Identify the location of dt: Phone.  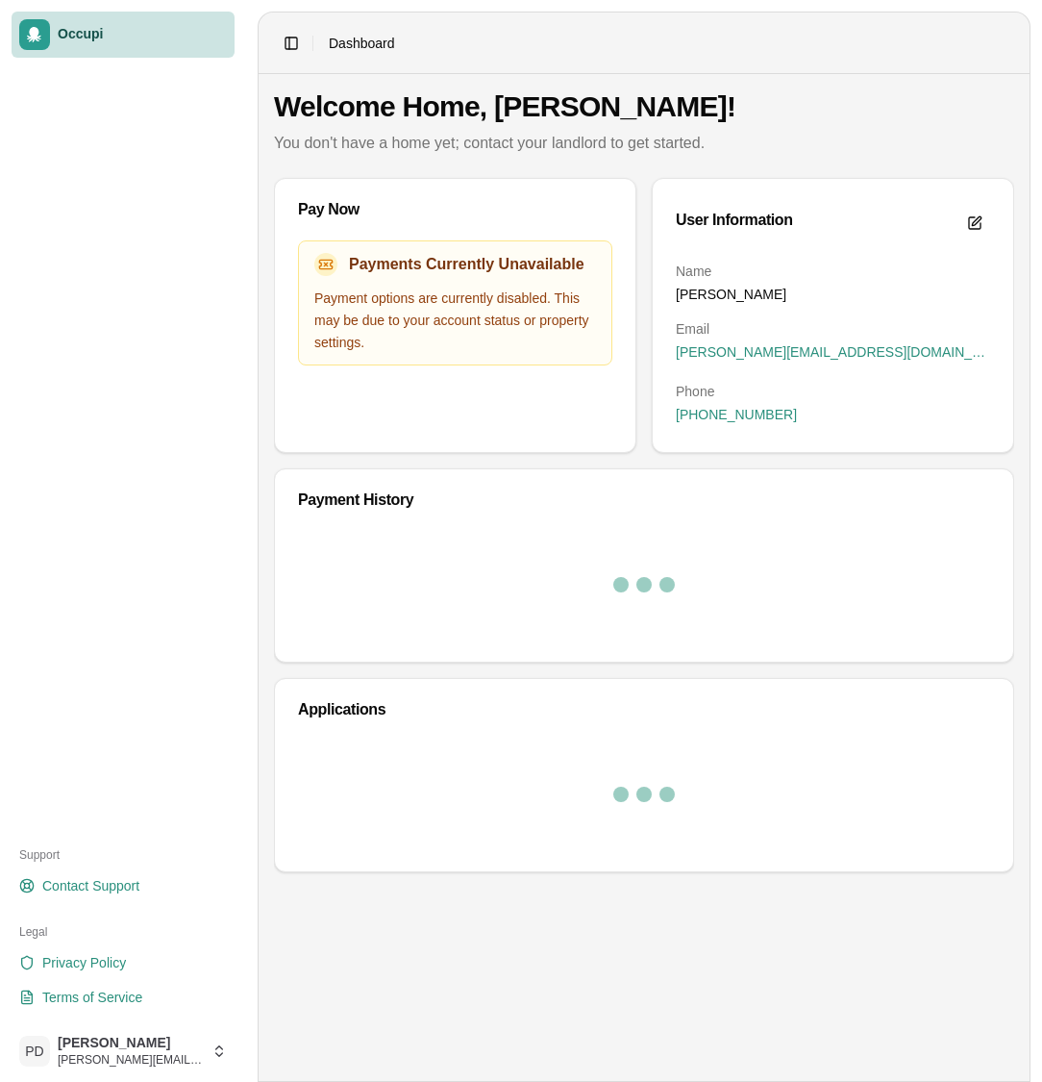
(833, 391).